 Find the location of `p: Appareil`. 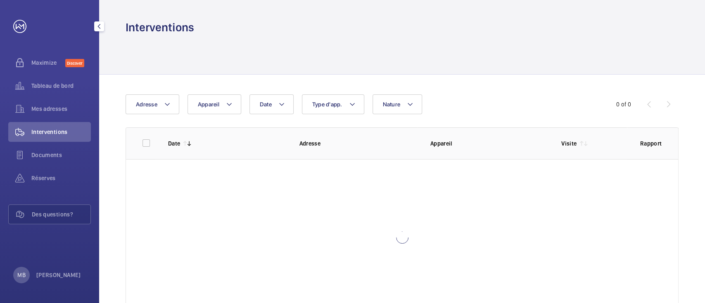

p: Appareil is located at coordinates (489, 144).